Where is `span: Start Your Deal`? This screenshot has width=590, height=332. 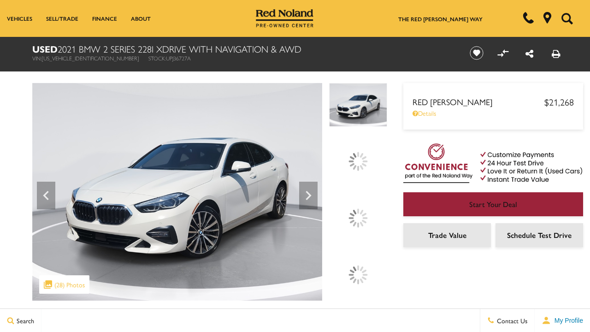
span: Start Your Deal is located at coordinates (493, 204).